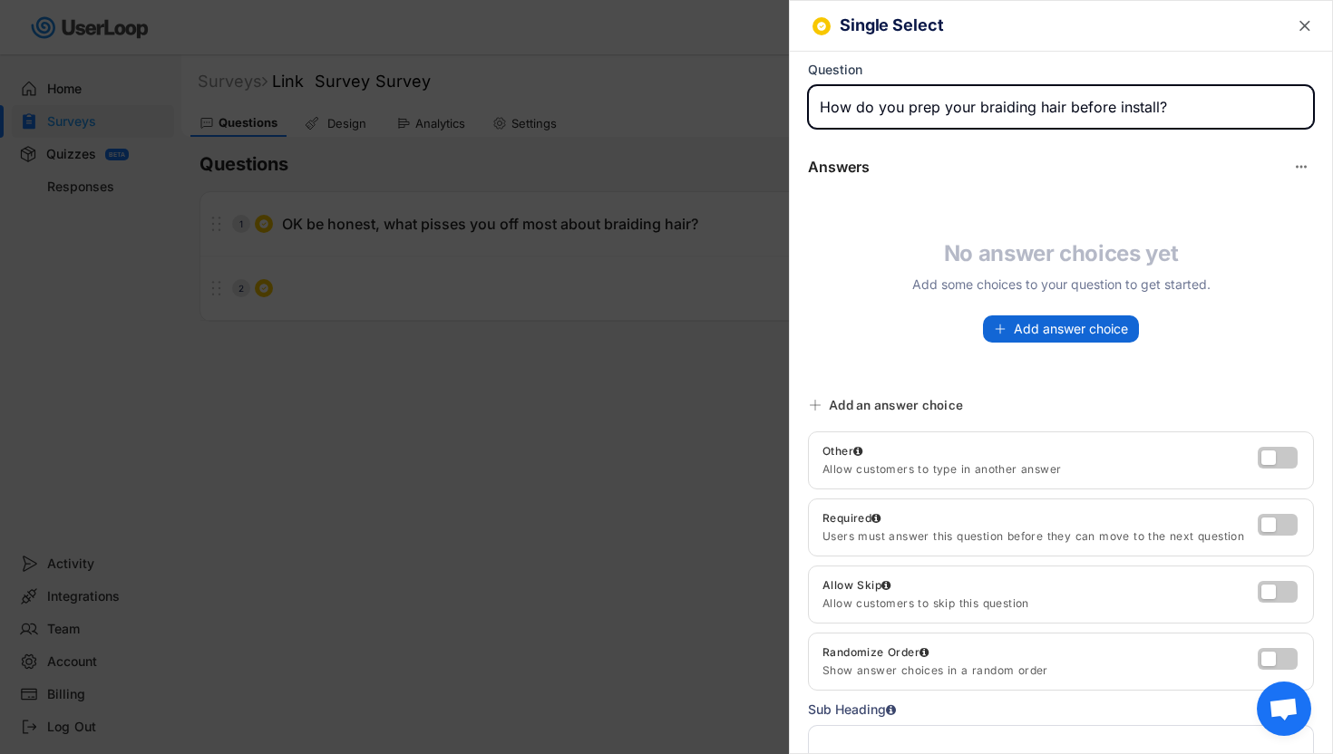 Image resolution: width=1333 pixels, height=754 pixels. I want to click on div: Add some choices to your question to get started., so click(1061, 284).